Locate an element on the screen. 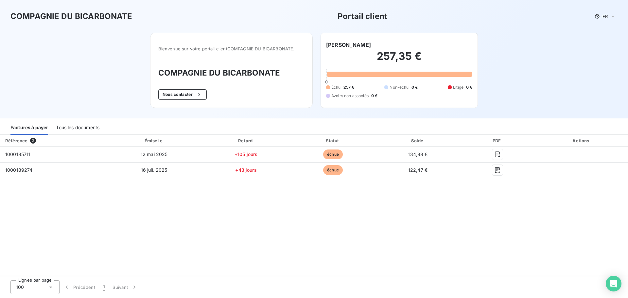 This screenshot has width=628, height=298. div: Référence is located at coordinates (16, 141).